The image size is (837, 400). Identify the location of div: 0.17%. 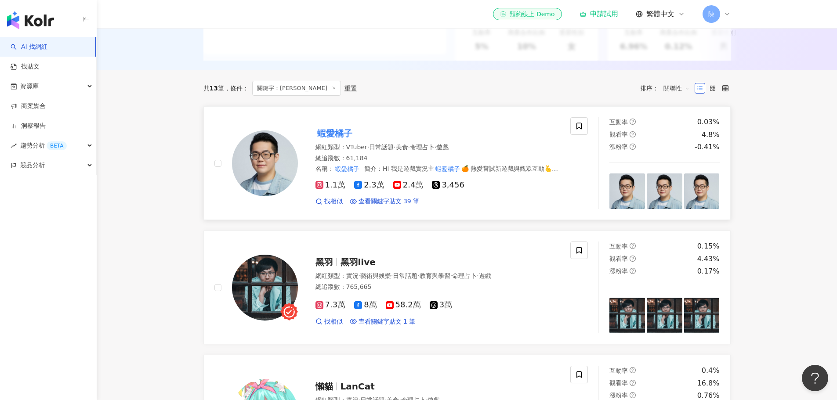
(708, 272).